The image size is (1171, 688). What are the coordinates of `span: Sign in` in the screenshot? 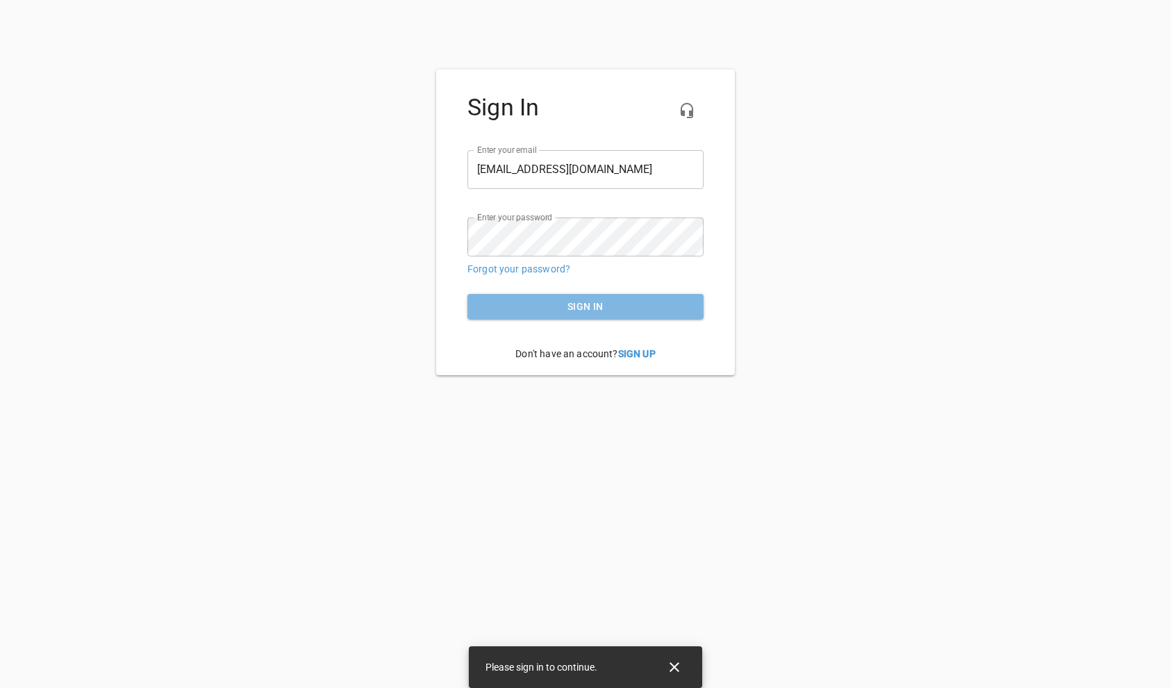 It's located at (585, 306).